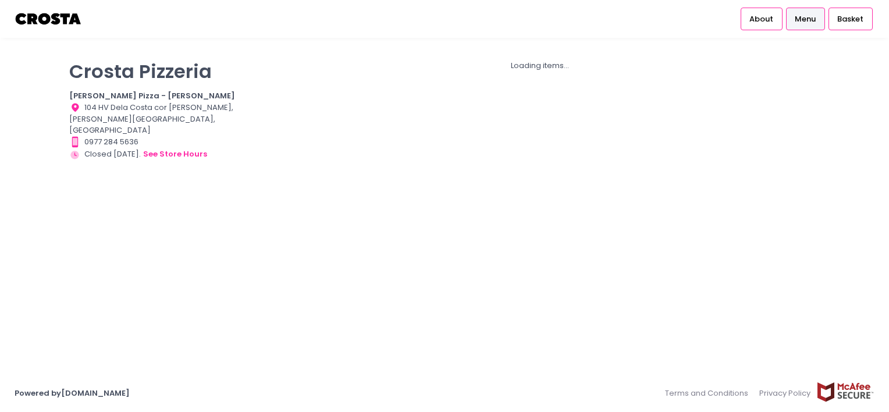  I want to click on a: Menu, so click(805, 19).